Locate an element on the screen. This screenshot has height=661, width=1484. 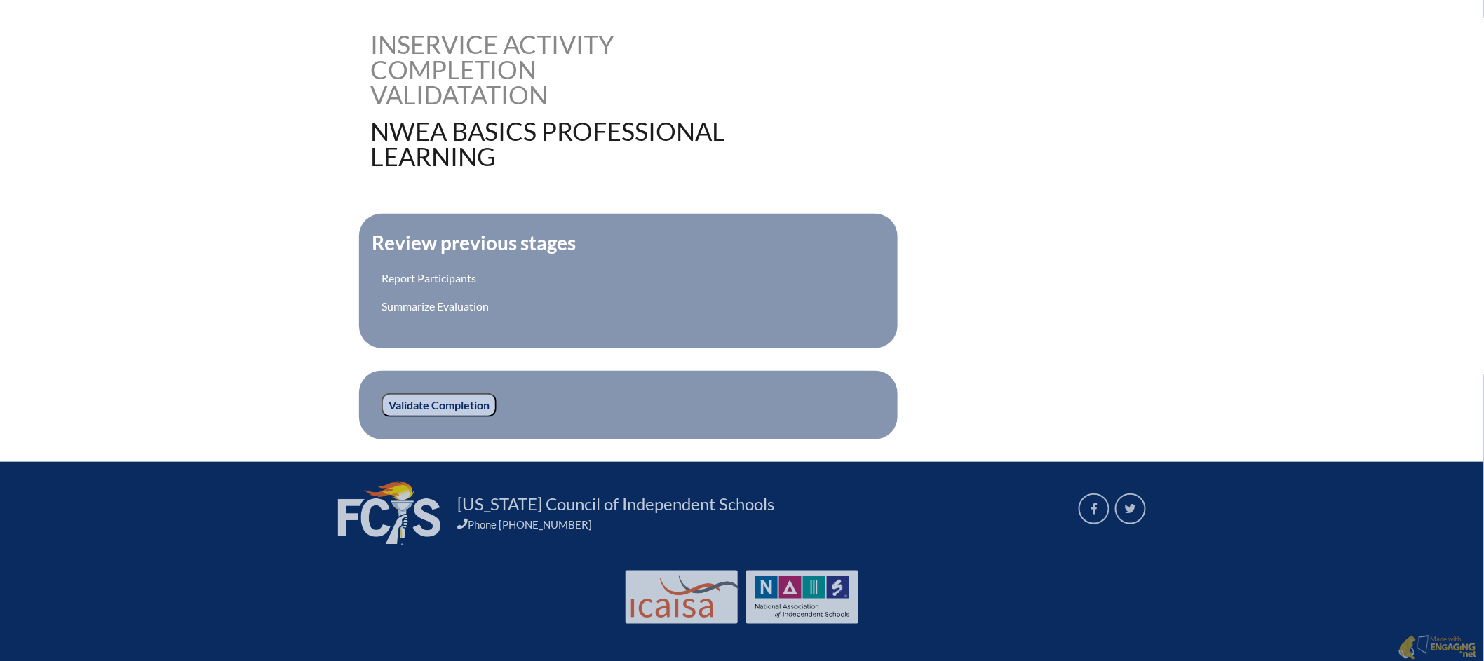
img: FCIS_logo_white is located at coordinates (389, 513).